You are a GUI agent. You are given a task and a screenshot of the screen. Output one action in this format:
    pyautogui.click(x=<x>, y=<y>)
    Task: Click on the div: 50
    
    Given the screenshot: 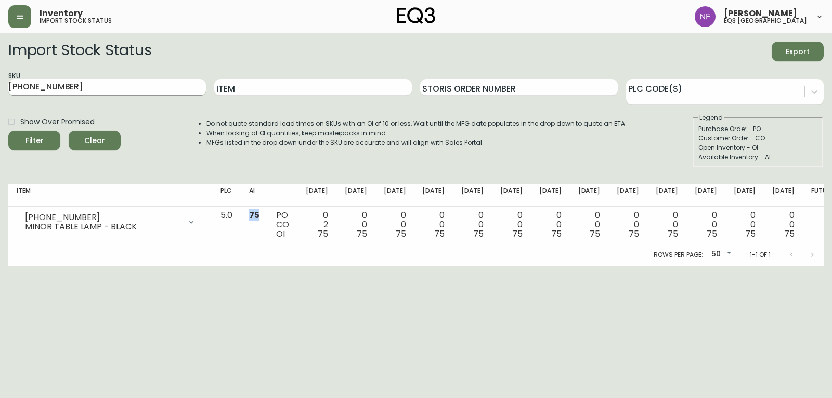 What is the action you would take?
    pyautogui.click(x=720, y=254)
    